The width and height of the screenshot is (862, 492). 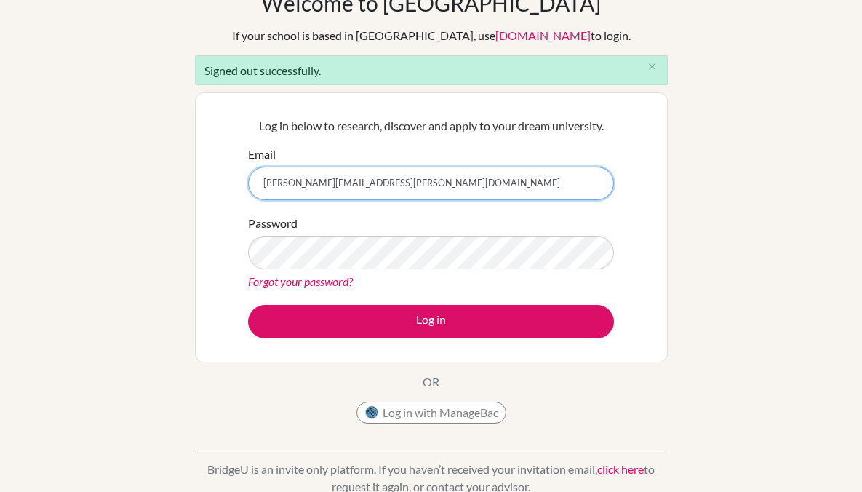 What do you see at coordinates (262, 154) in the screenshot?
I see `label: Email` at bounding box center [262, 154].